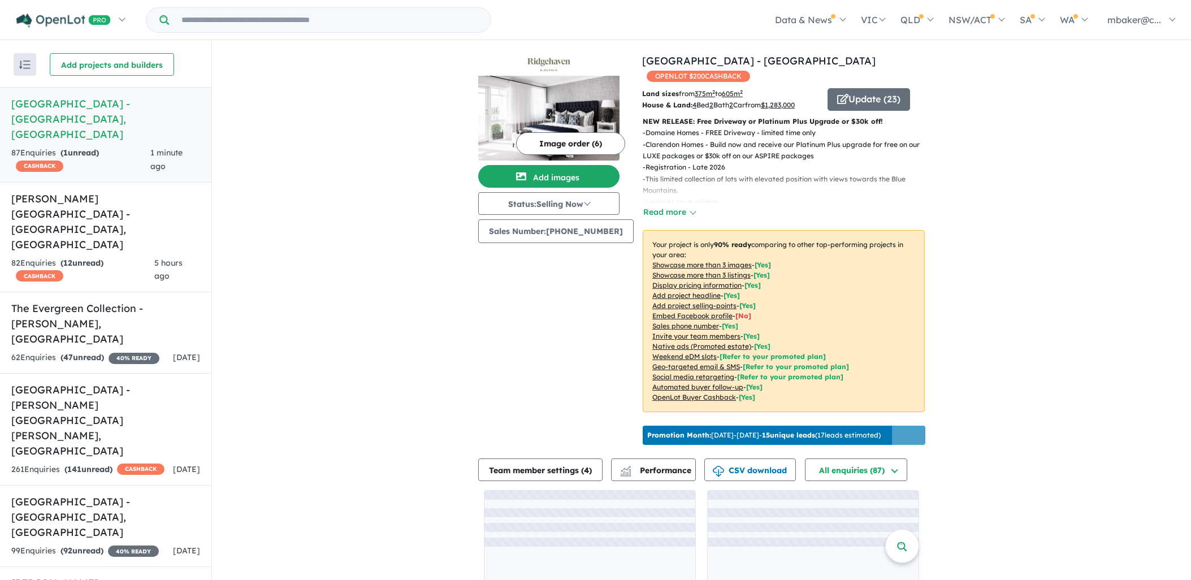  Describe the element at coordinates (697, 285) in the screenshot. I see `u: Display pricing information` at that location.